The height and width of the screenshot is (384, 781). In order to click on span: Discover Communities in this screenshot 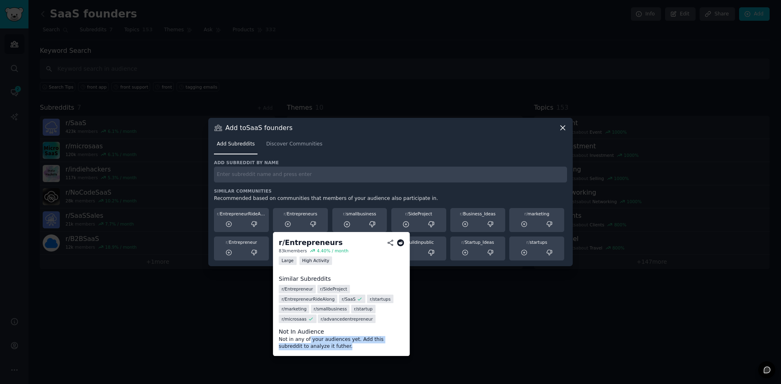, I will do `click(294, 144)`.